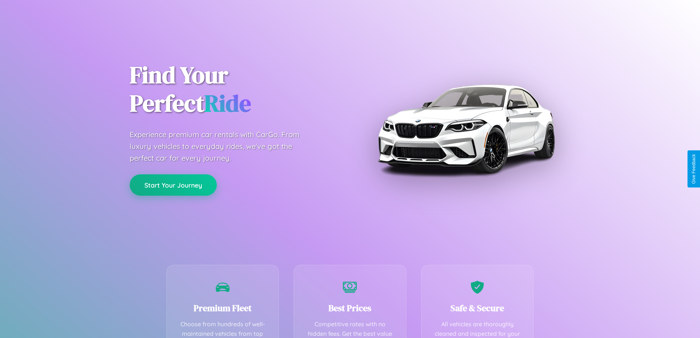  Describe the element at coordinates (477, 308) in the screenshot. I see `h3: Safe & Secure` at that location.